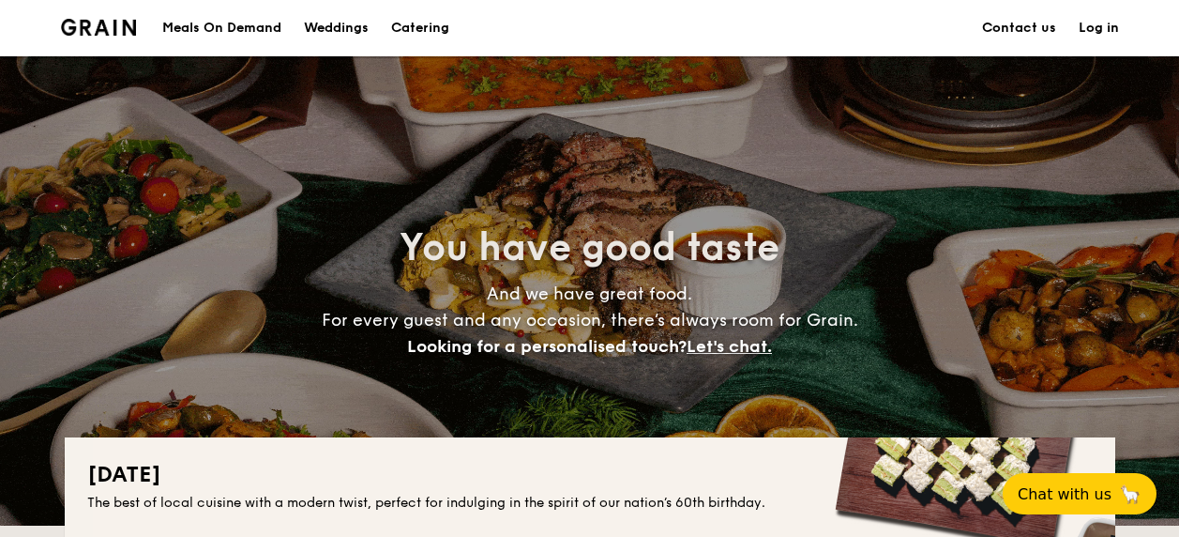 This screenshot has height=537, width=1179. Describe the element at coordinates (589, 248) in the screenshot. I see `span: You have good taste` at that location.